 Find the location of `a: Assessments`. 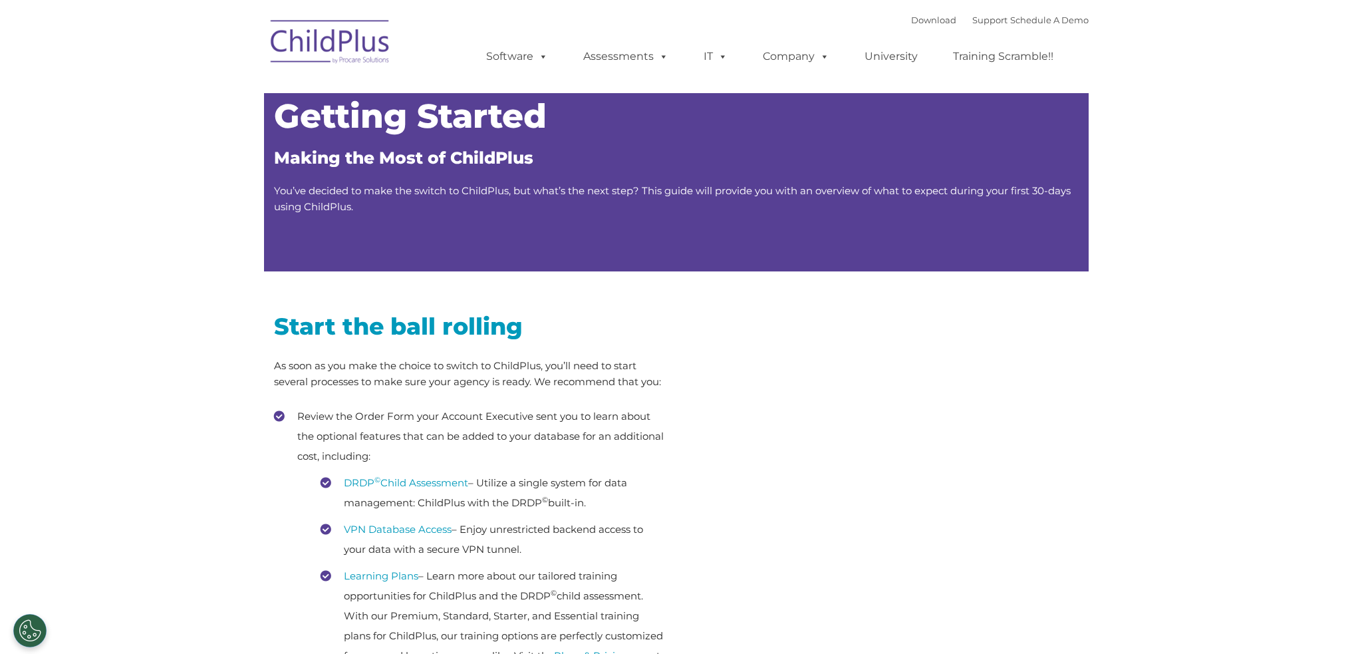

a: Assessments is located at coordinates (626, 57).